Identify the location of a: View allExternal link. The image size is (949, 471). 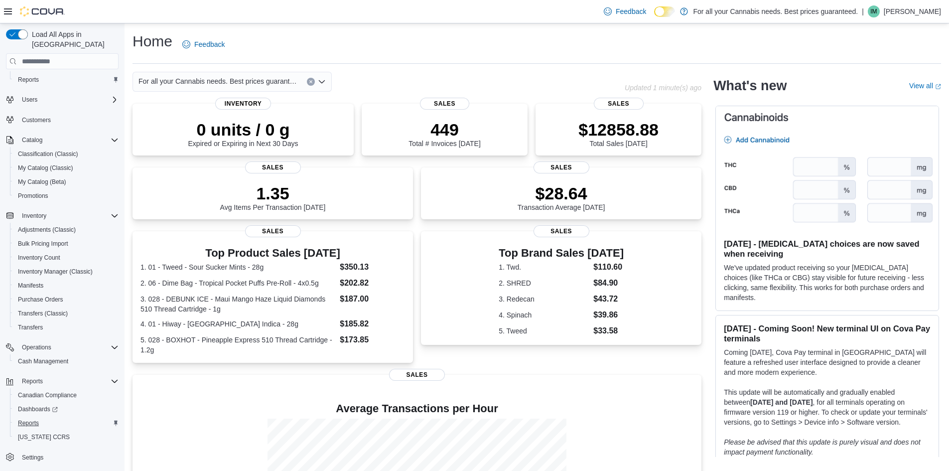
(925, 86).